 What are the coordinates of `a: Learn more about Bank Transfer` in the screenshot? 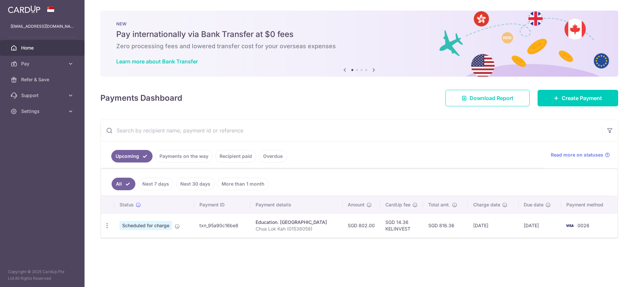 It's located at (157, 61).